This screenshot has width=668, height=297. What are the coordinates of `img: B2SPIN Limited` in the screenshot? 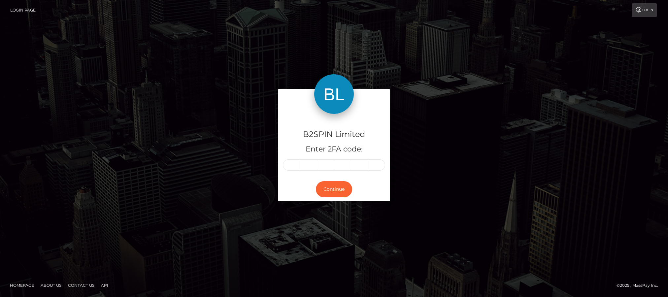 It's located at (334, 94).